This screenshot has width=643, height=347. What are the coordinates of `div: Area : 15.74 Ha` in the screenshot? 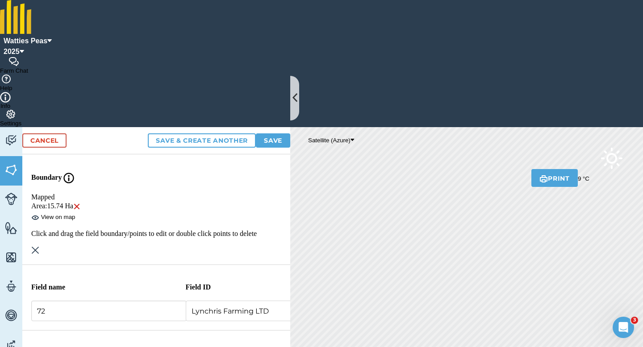 It's located at (156, 207).